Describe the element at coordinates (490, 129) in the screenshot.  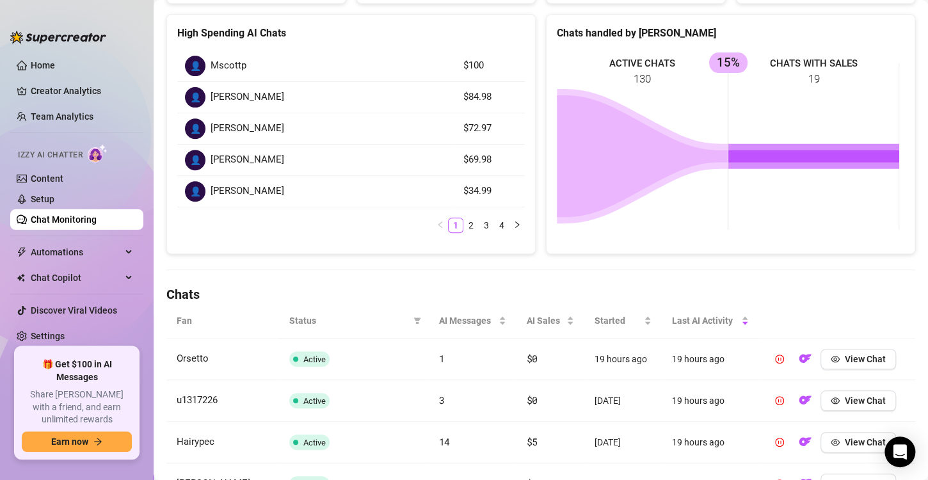
I see `article: $72.97` at that location.